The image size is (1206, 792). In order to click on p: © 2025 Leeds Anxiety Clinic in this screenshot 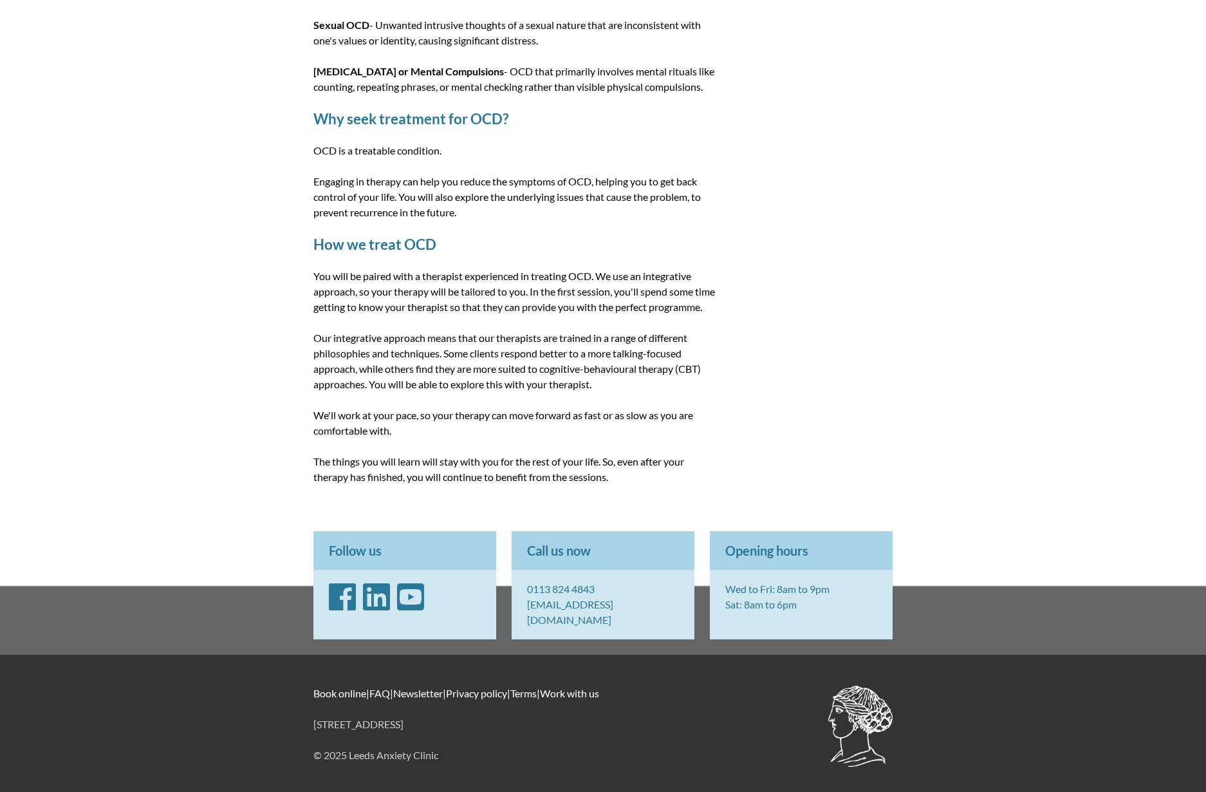, I will do `click(603, 755)`.